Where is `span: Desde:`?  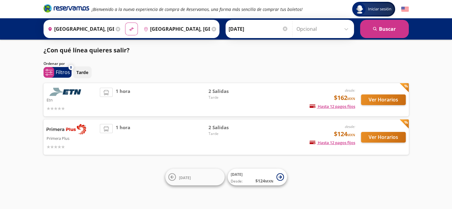
span: Desde: is located at coordinates (236, 181).